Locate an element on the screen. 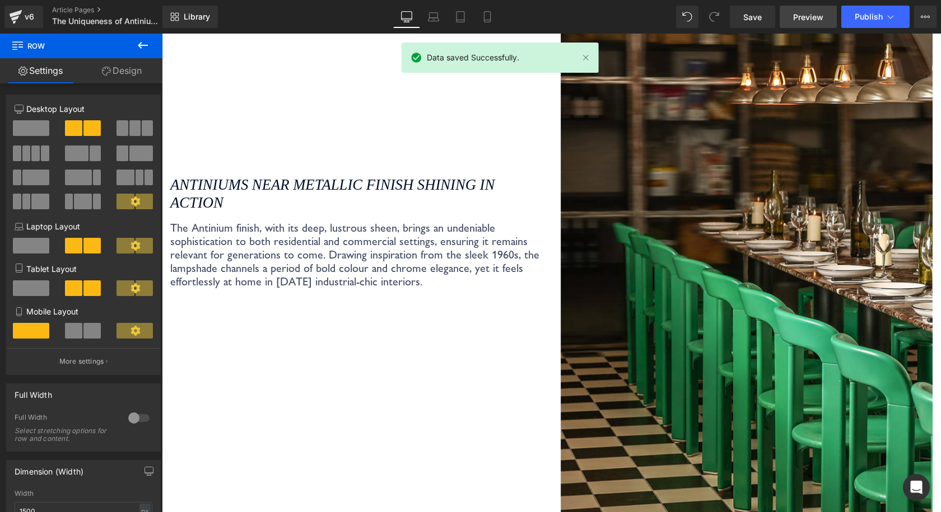 The width and height of the screenshot is (941, 512). a: Mobile is located at coordinates (487, 17).